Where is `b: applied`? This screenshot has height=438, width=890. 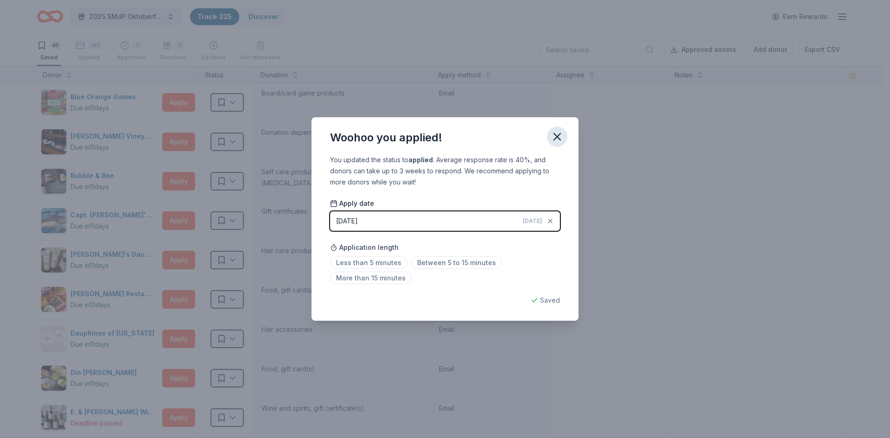
b: applied is located at coordinates (421, 160).